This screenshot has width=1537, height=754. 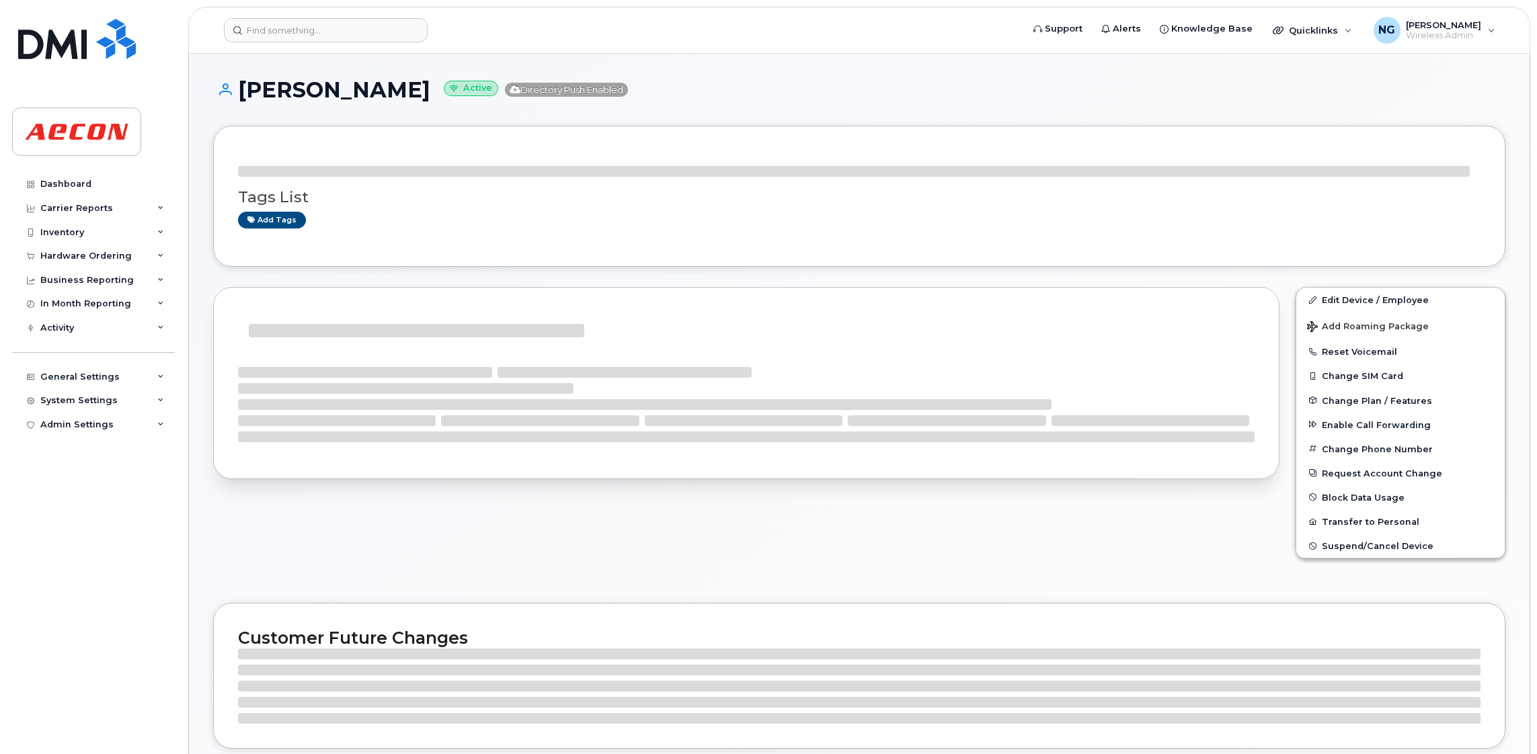 What do you see at coordinates (1400, 546) in the screenshot?
I see `button: Suspend/Cancel Device` at bounding box center [1400, 546].